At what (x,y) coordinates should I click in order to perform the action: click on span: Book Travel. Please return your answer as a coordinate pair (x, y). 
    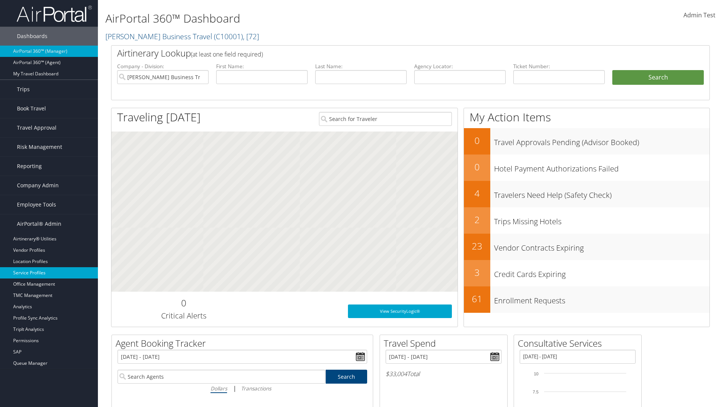
    Looking at the image, I should click on (31, 108).